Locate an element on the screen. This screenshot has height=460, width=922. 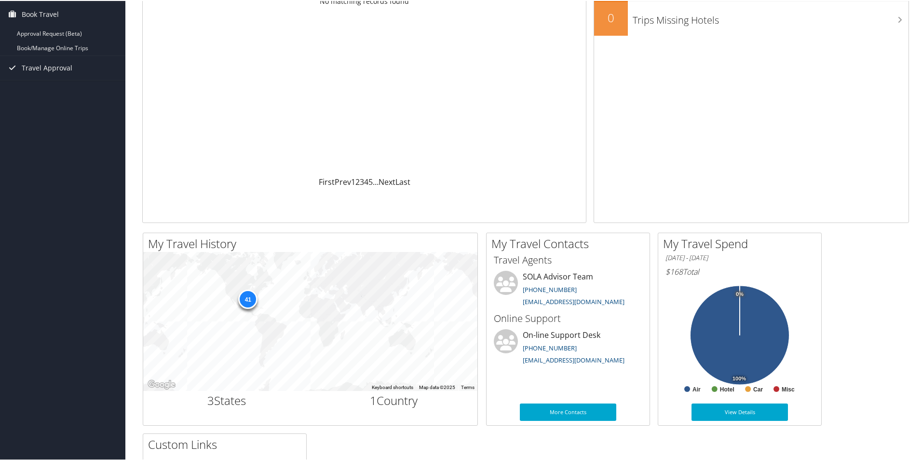
text: Air is located at coordinates (696, 388).